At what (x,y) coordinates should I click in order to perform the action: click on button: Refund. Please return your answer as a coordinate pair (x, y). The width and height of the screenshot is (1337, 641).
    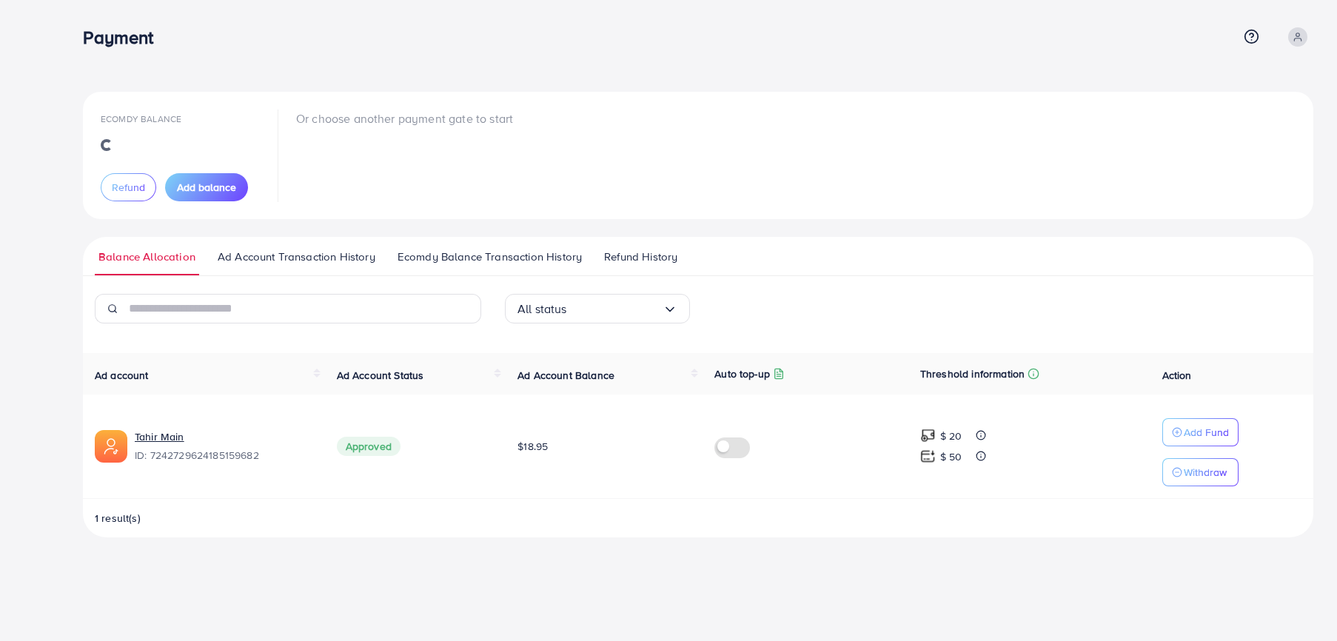
    Looking at the image, I should click on (128, 187).